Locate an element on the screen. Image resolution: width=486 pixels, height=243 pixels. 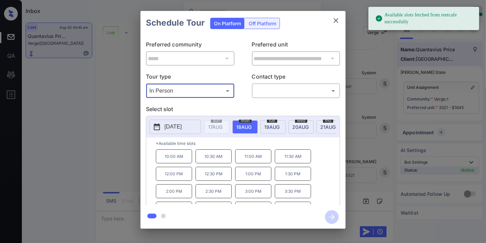
p: 10:30 AM is located at coordinates (213, 156).